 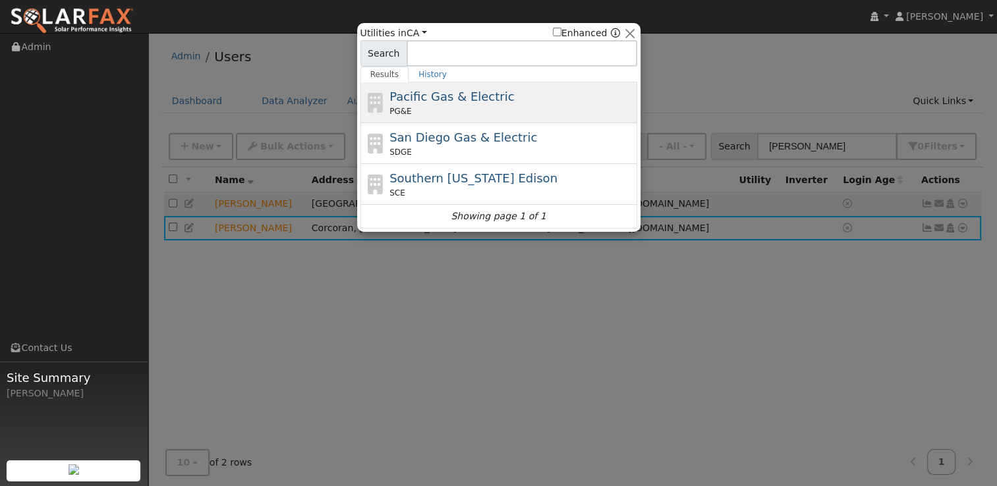 I want to click on i: Showing page 1 of 1, so click(x=498, y=216).